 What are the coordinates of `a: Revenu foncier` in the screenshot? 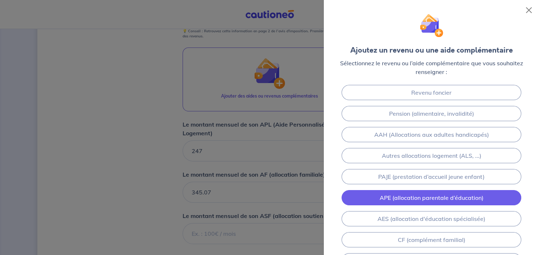 It's located at (431, 93).